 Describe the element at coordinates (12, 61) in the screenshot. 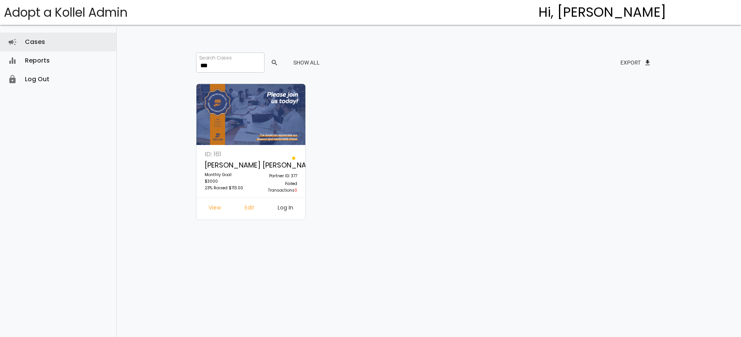

I see `i: equalizer` at that location.